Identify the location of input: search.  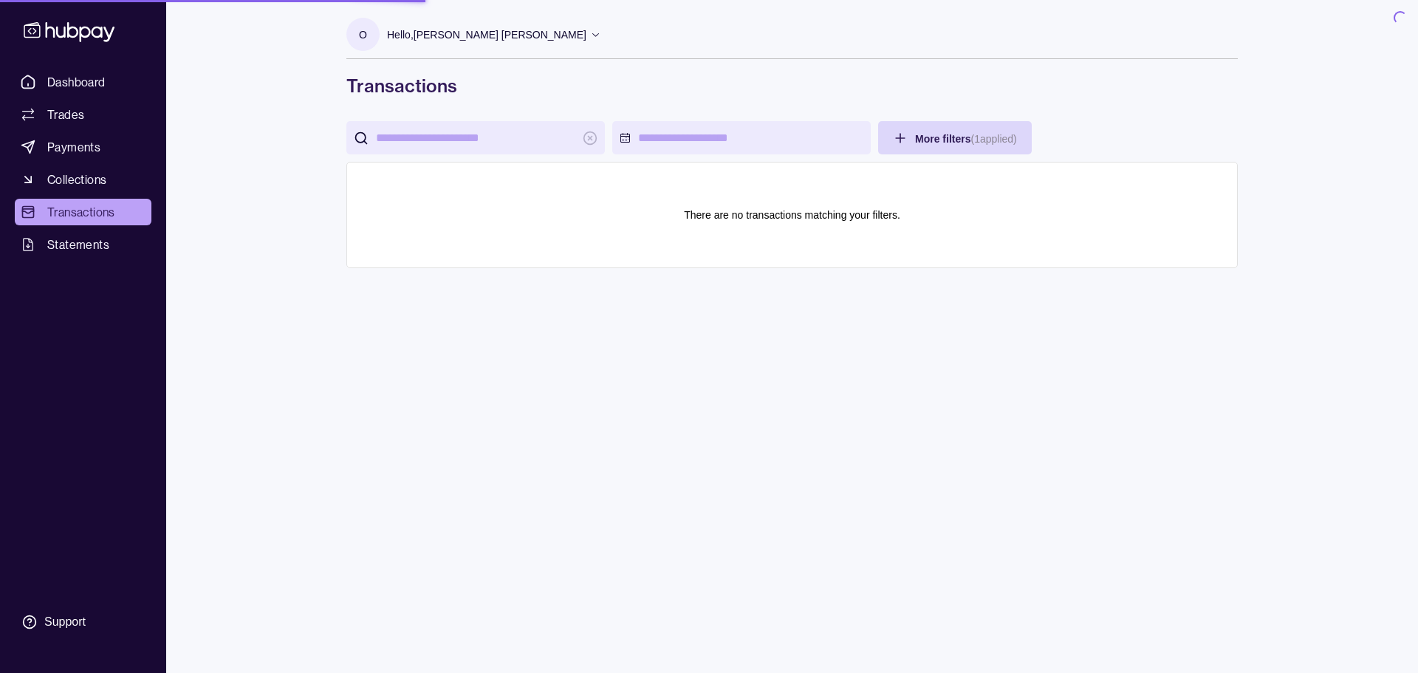
(476, 137).